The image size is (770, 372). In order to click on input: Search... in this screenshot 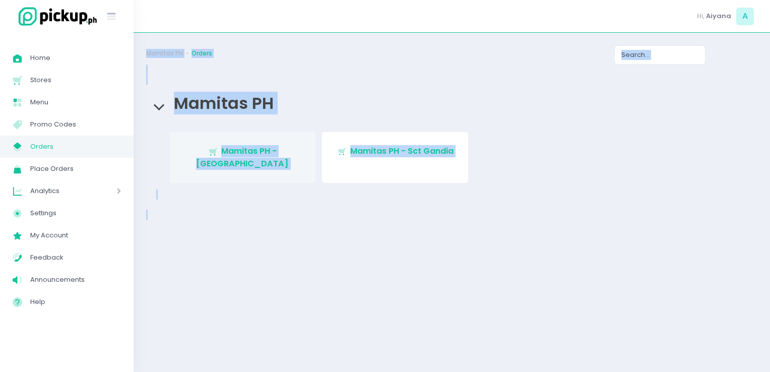, I will do `click(660, 55)`.